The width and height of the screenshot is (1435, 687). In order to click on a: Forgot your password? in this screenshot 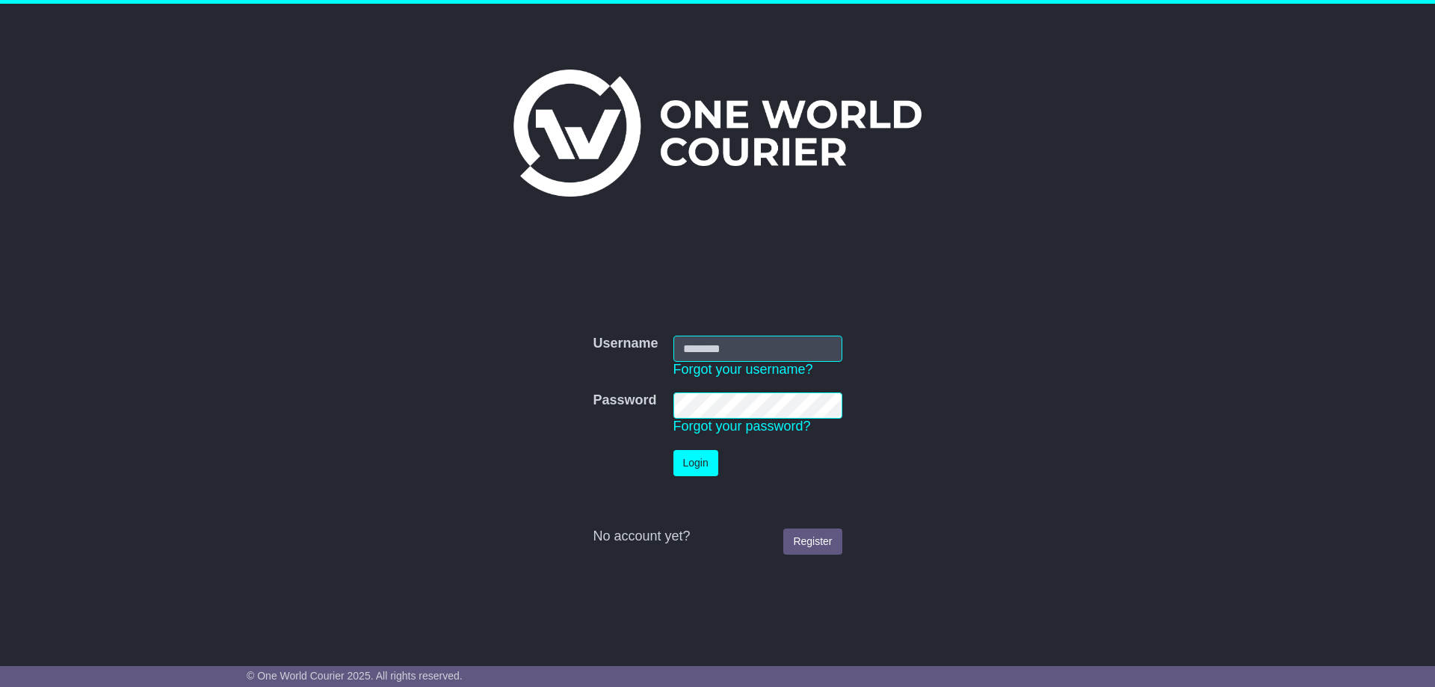, I will do `click(742, 426)`.